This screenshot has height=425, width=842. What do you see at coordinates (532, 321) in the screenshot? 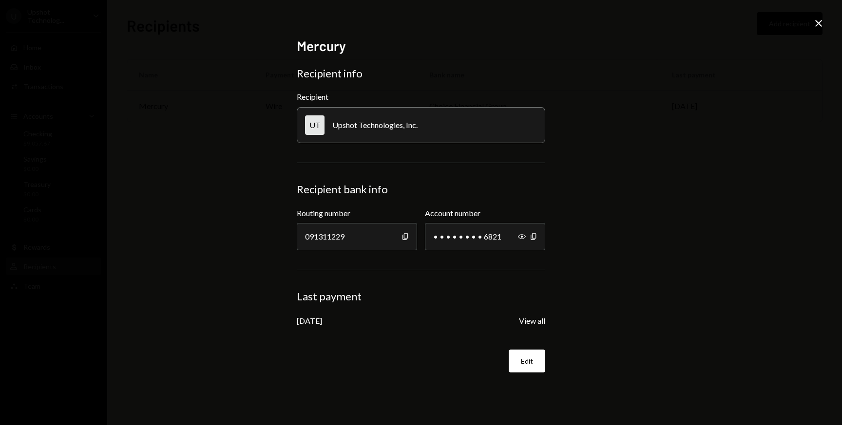
I see `button: View all` at bounding box center [532, 321].